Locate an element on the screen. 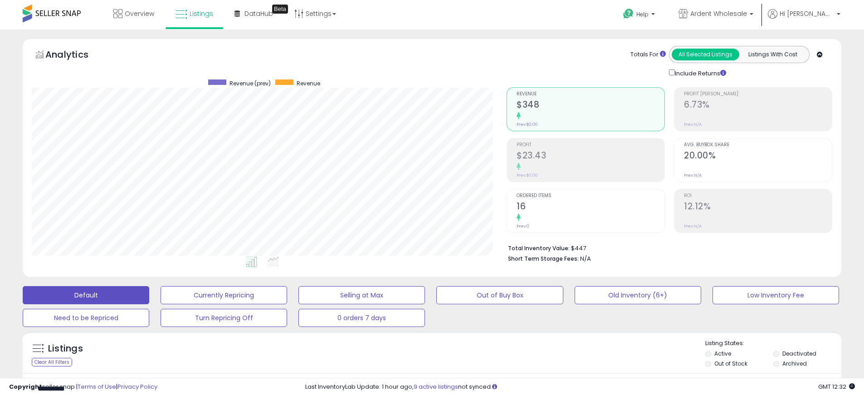  button: Out of Buy Box is located at coordinates (499, 295).